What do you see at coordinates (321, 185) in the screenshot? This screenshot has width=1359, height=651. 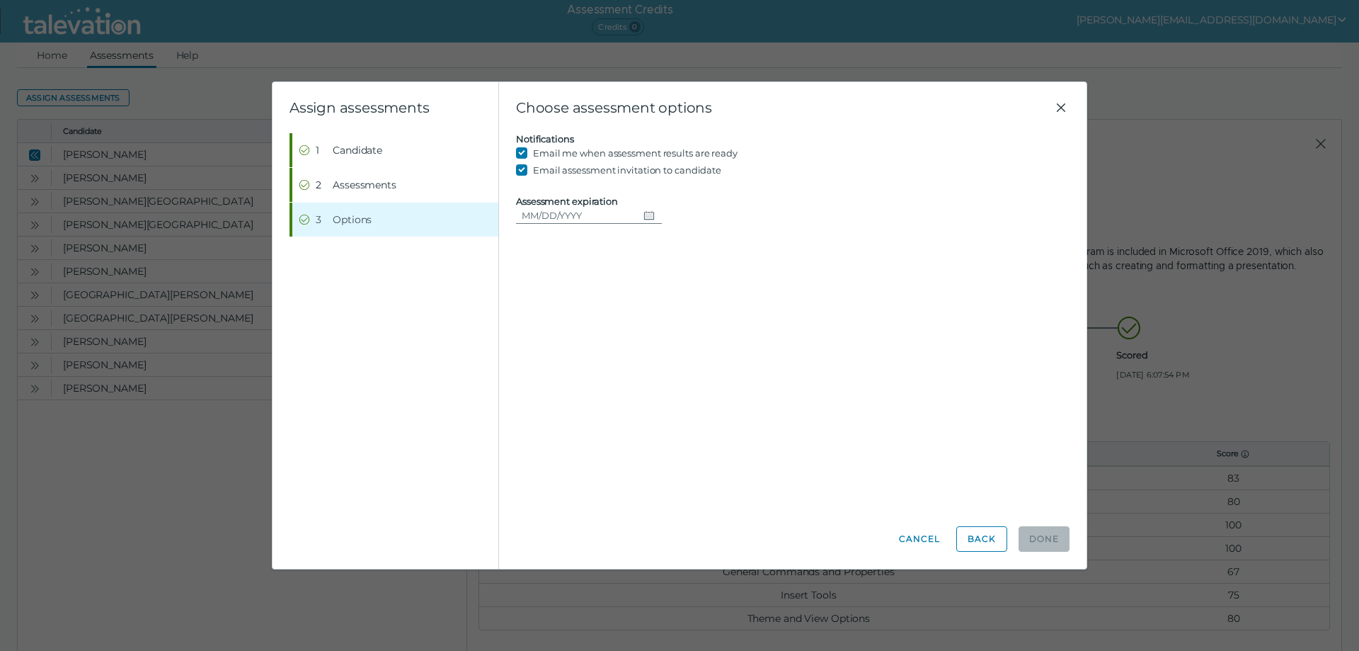 I see `div: 2` at bounding box center [321, 185].